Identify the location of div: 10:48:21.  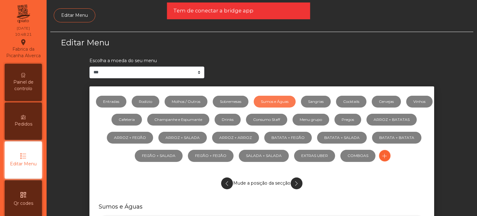
(23, 34).